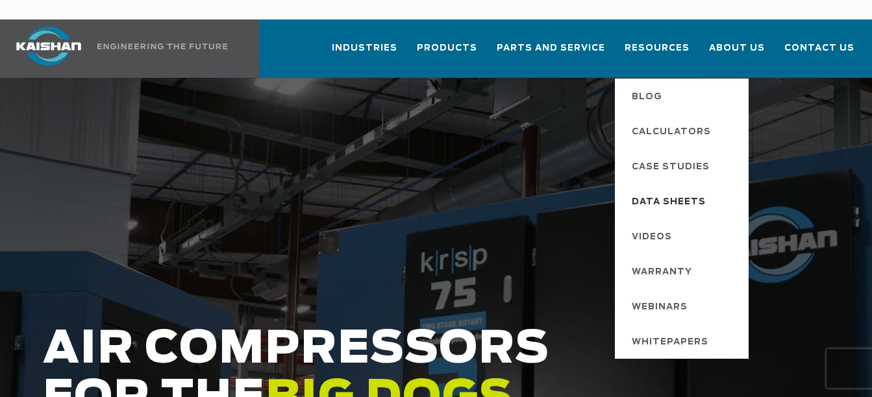  What do you see at coordinates (669, 203) in the screenshot?
I see `span: Data Sheets` at bounding box center [669, 203].